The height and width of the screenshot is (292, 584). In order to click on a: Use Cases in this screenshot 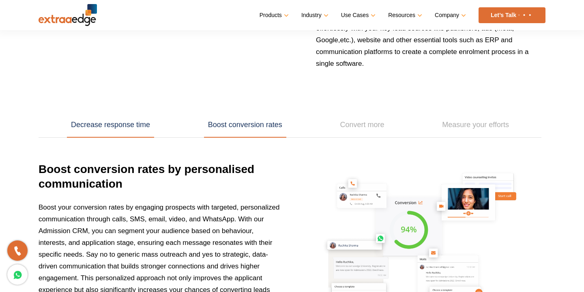, I will do `click(357, 15)`.